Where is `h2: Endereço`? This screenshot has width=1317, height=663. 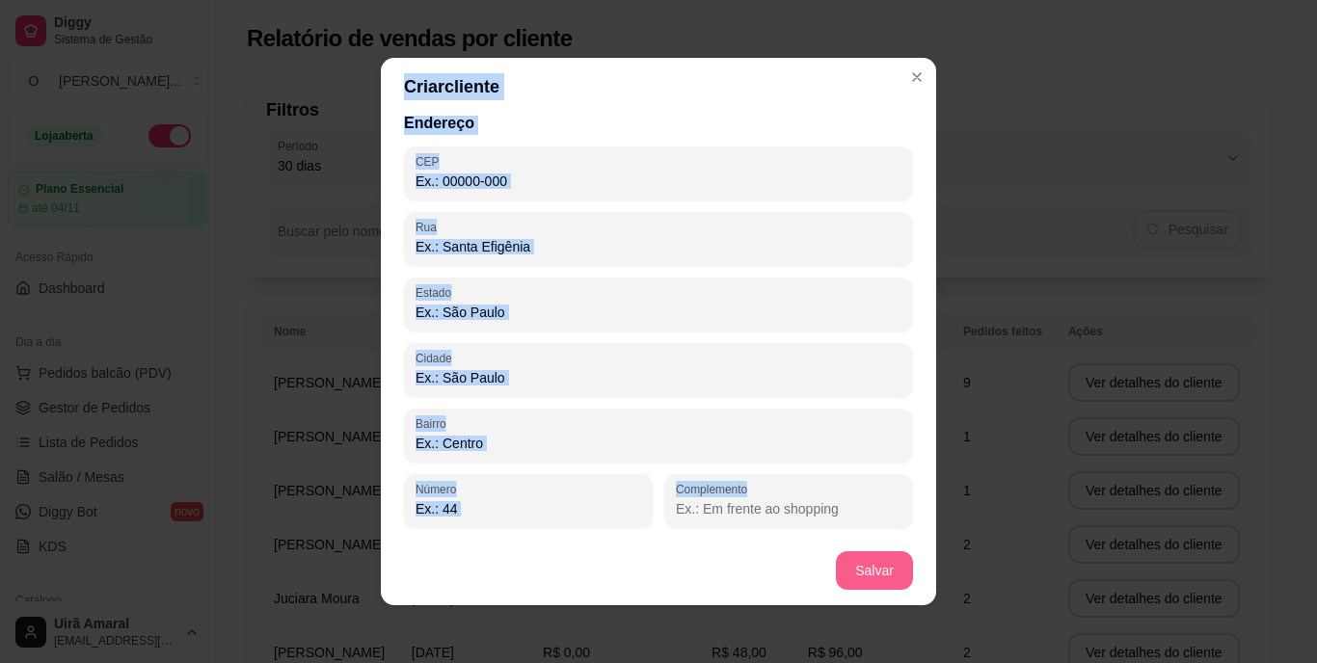 h2: Endereço is located at coordinates (658, 123).